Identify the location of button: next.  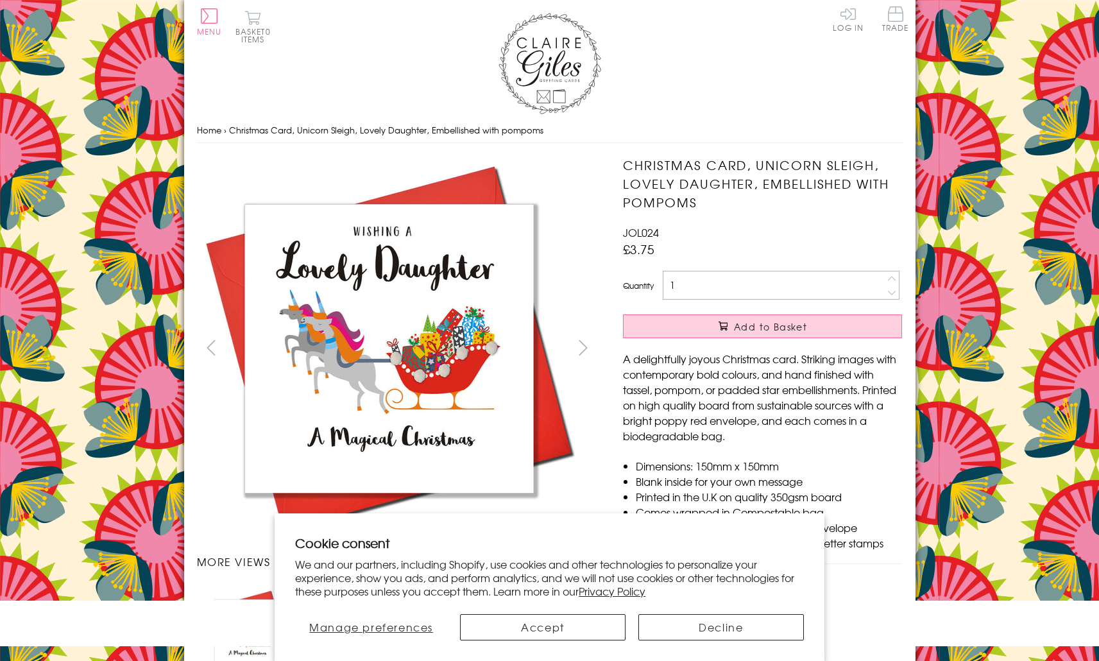
(583, 347).